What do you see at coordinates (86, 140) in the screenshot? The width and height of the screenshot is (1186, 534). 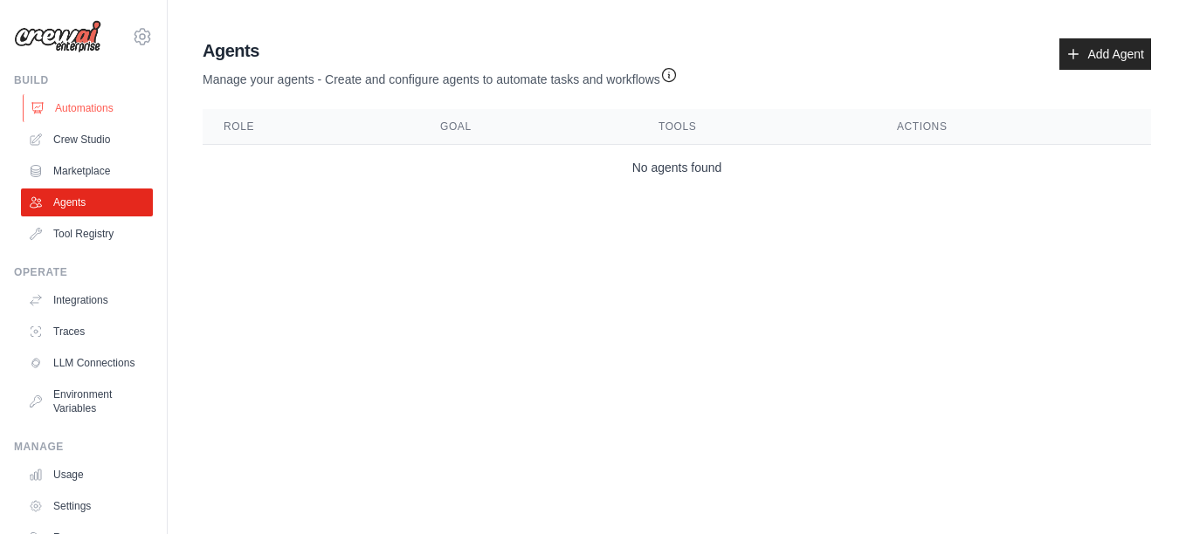 I see `a: Crew Studio` at bounding box center [86, 140].